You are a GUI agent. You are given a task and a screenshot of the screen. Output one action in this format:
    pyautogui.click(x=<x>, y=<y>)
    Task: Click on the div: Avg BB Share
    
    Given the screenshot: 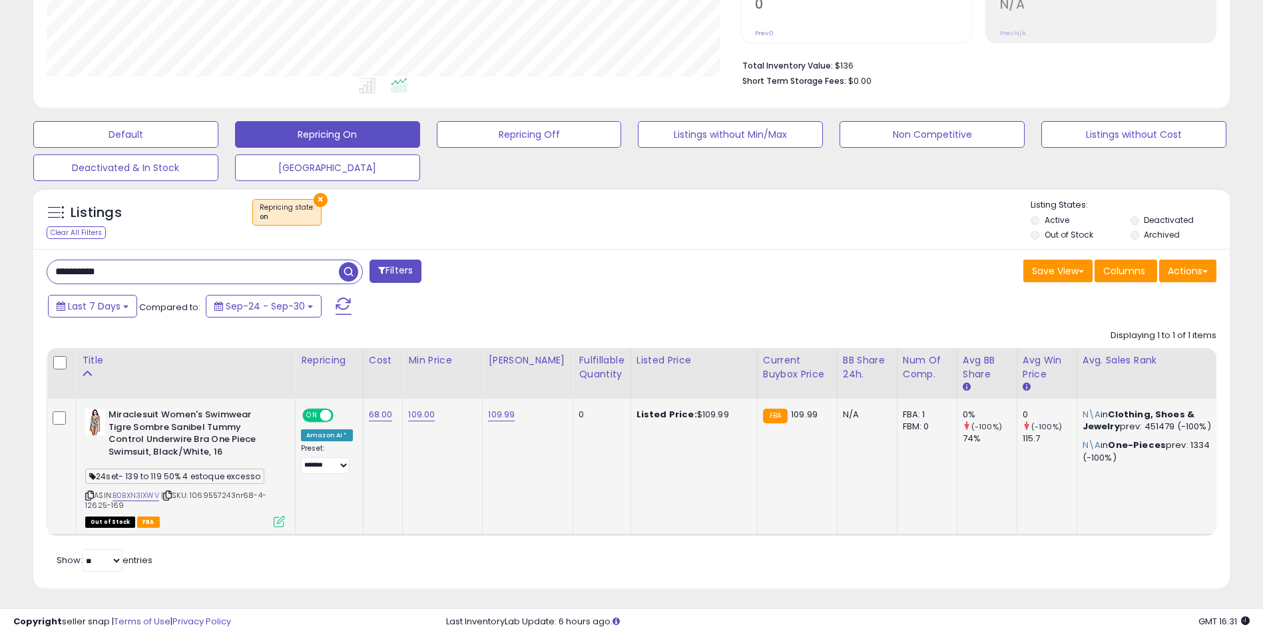 What is the action you would take?
    pyautogui.click(x=987, y=368)
    